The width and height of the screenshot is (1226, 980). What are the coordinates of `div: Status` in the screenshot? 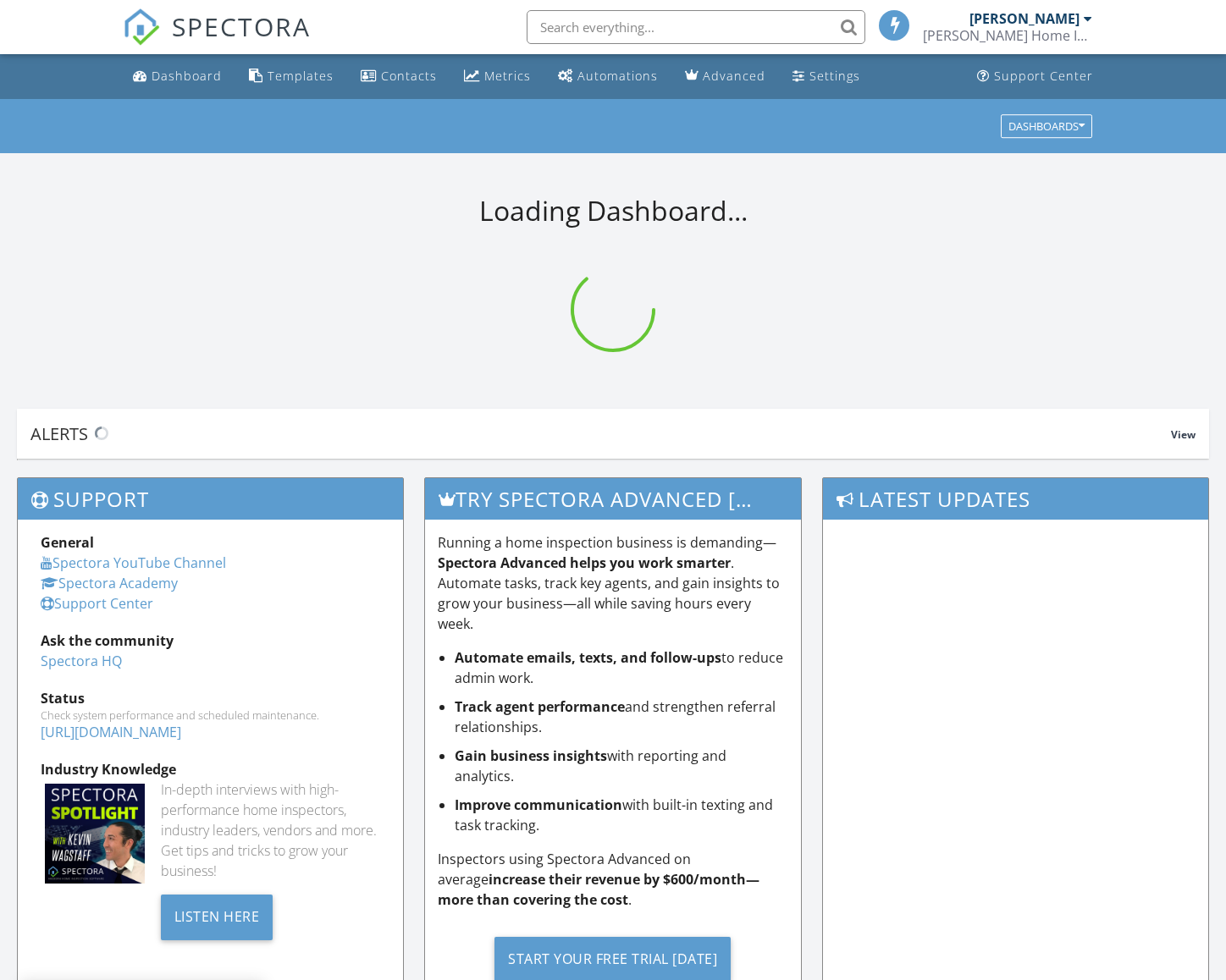 It's located at (210, 698).